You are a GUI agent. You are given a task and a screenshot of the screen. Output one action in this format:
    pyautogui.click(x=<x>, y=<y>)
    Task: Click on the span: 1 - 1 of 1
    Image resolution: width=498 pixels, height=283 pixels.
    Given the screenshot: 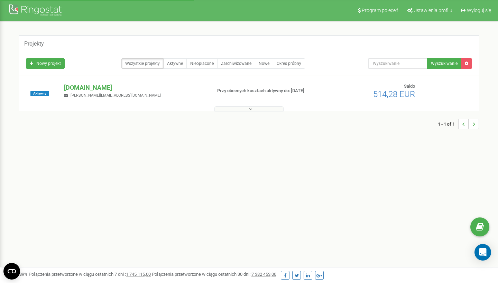 What is the action you would take?
    pyautogui.click(x=448, y=124)
    